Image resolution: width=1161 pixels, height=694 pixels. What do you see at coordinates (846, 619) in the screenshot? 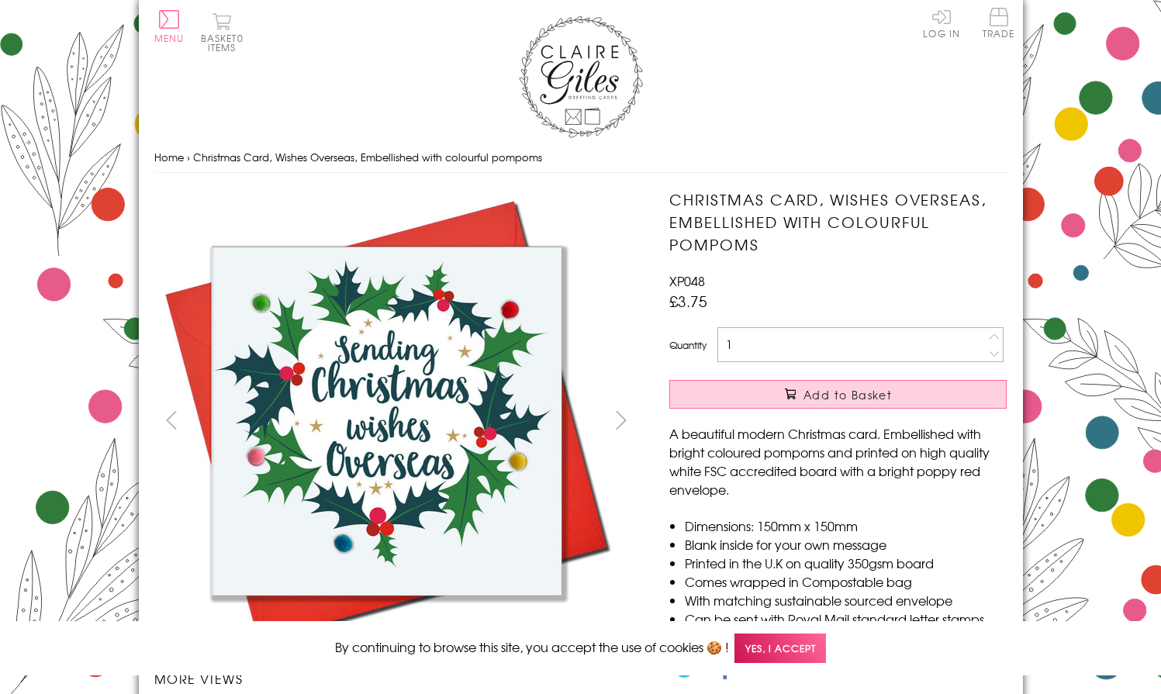
I see `li: Can be sent with Royal Mail standard letter stamps` at bounding box center [846, 619].